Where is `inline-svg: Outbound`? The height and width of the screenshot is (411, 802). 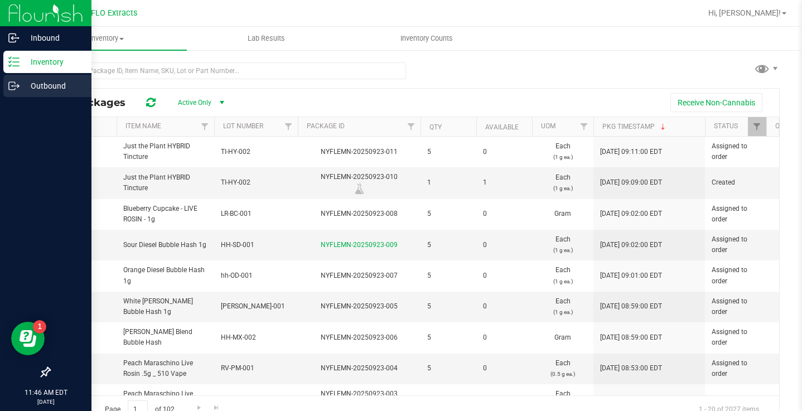 inline-svg: Outbound is located at coordinates (14, 86).